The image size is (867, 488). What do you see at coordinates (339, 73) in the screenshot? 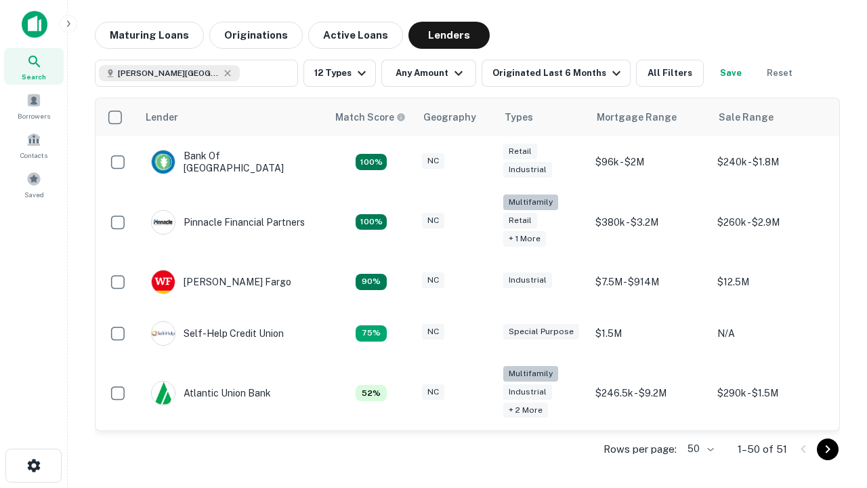
I see `button: 12 Types` at bounding box center [339, 73].